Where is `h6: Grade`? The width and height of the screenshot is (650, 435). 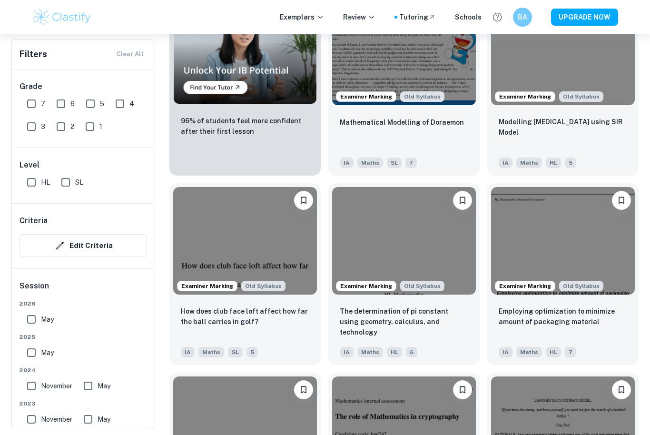 h6: Grade is located at coordinates (83, 87).